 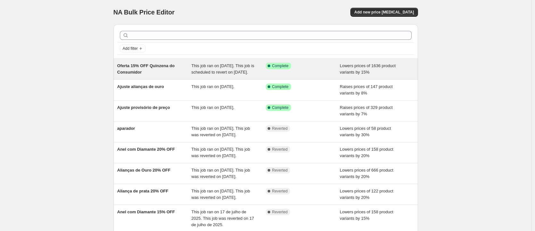 What do you see at coordinates (367, 152) in the screenshot?
I see `span: Lowers prices of 158 product variants by 20%` at bounding box center [367, 152].